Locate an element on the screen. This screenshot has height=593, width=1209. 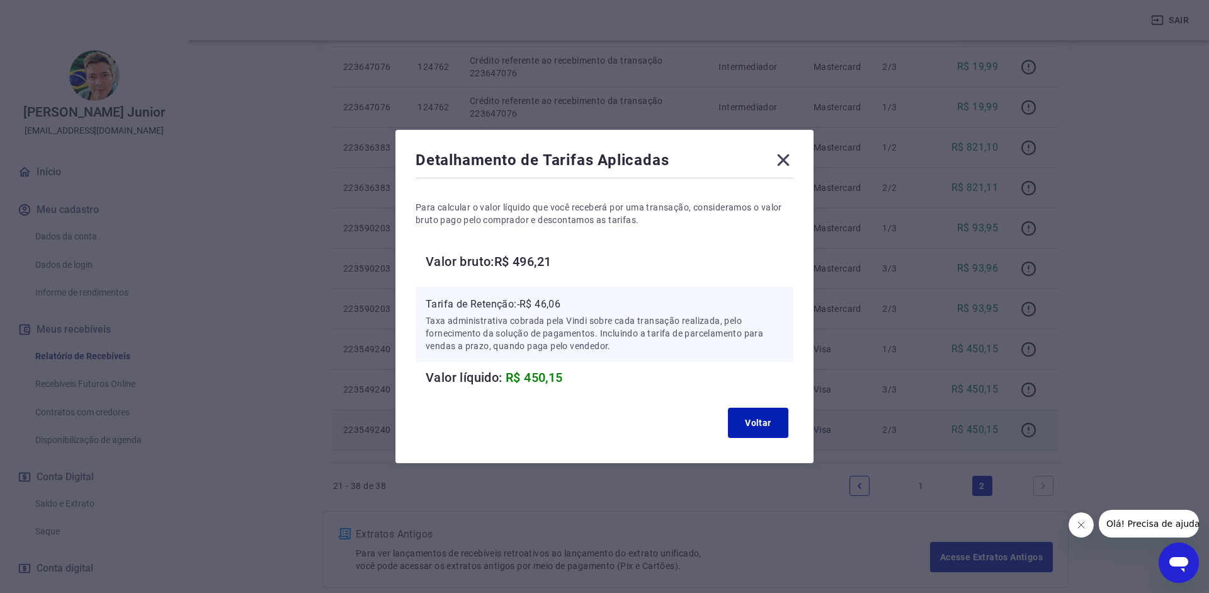
span: Olá! Precisa de ajuda? is located at coordinates (57, 14).